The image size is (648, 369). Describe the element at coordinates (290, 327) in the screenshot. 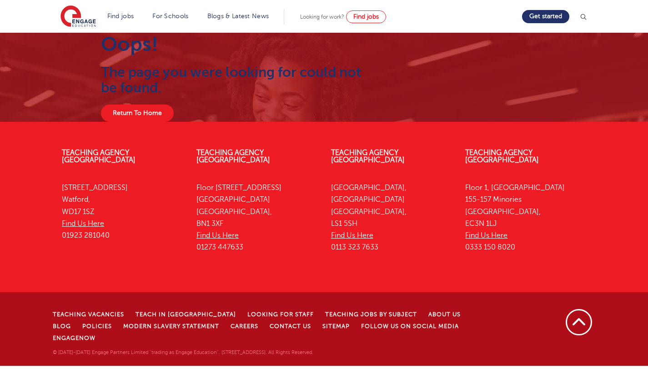

I see `a: Contact Us` at that location.